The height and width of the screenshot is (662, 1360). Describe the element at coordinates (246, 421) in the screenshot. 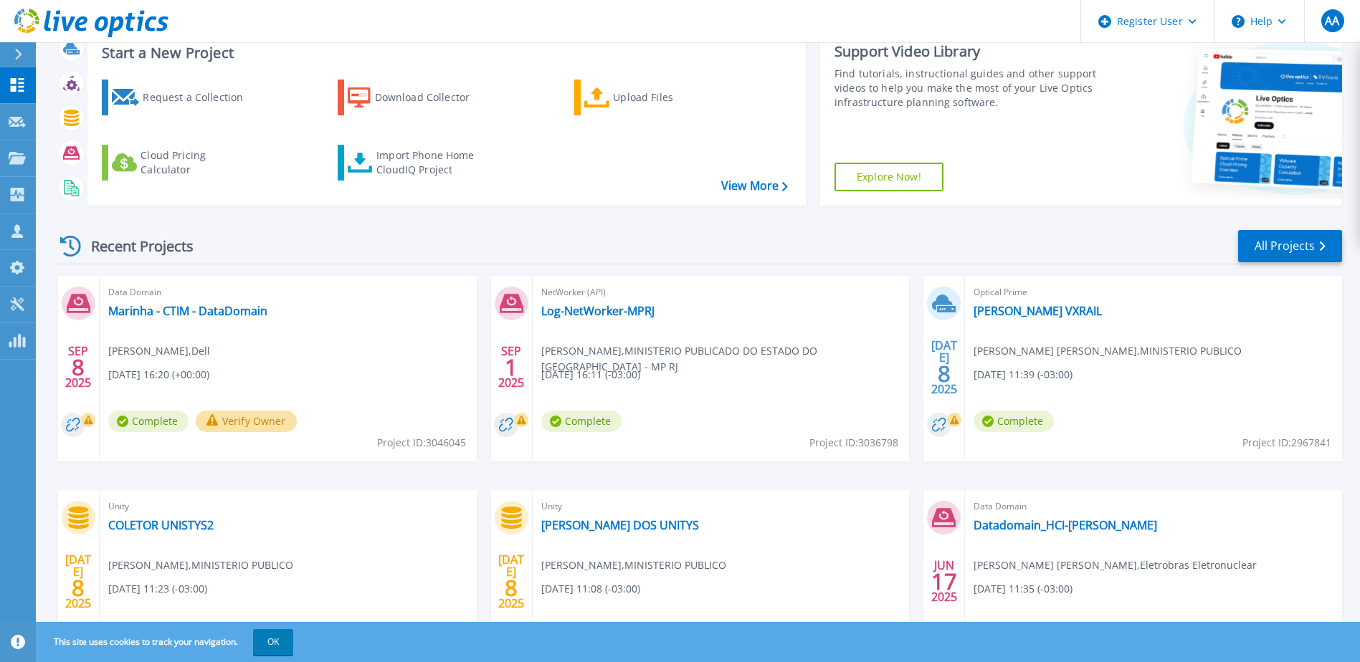

I see `button: Verify Owner` at that location.